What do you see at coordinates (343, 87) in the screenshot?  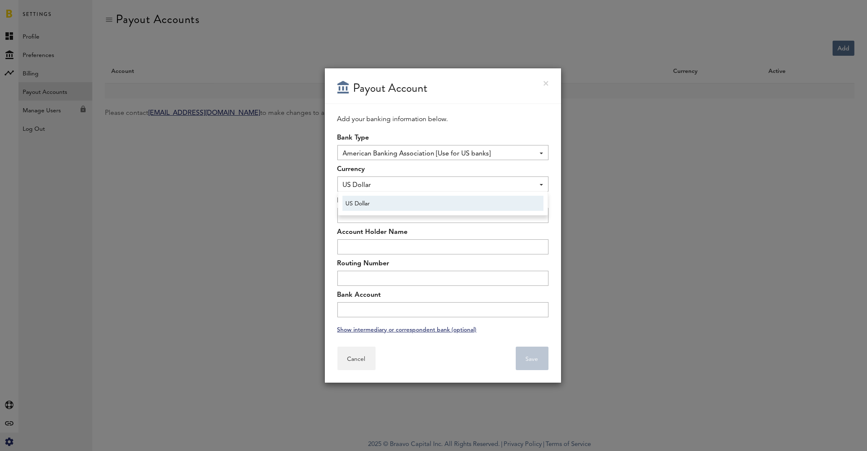 I see `img: 63.png` at bounding box center [343, 87].